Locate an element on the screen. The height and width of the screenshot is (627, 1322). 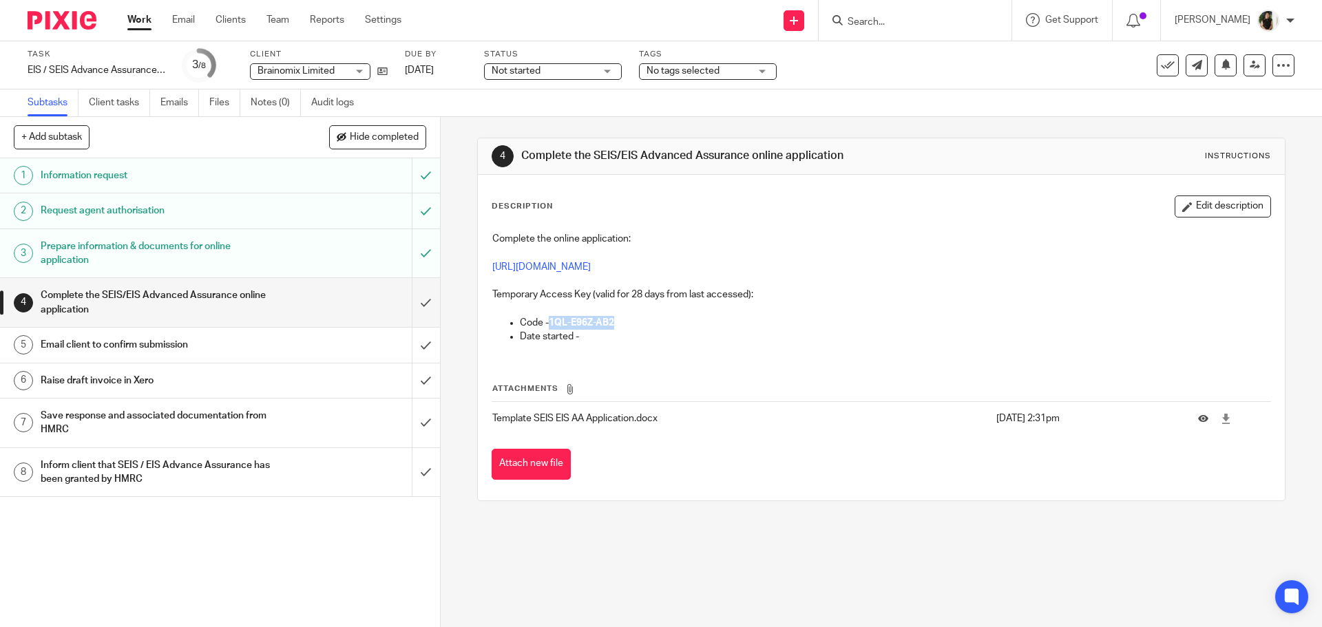
label: Due by is located at coordinates (436, 54).